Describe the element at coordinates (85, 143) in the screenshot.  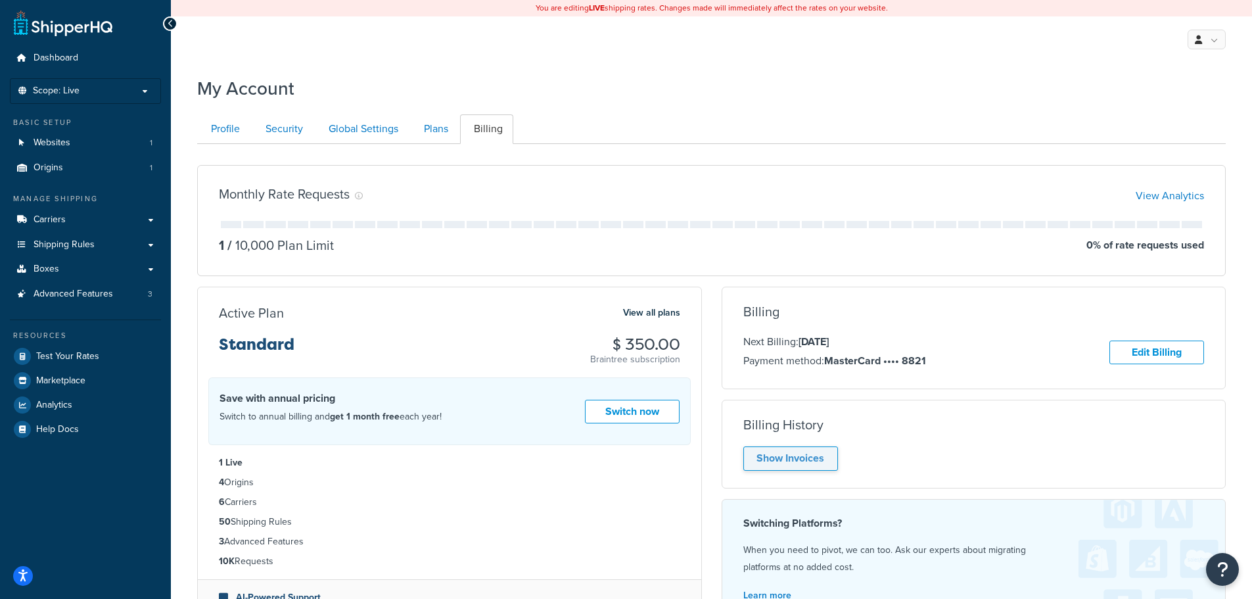
I see `a: Websites 1` at that location.